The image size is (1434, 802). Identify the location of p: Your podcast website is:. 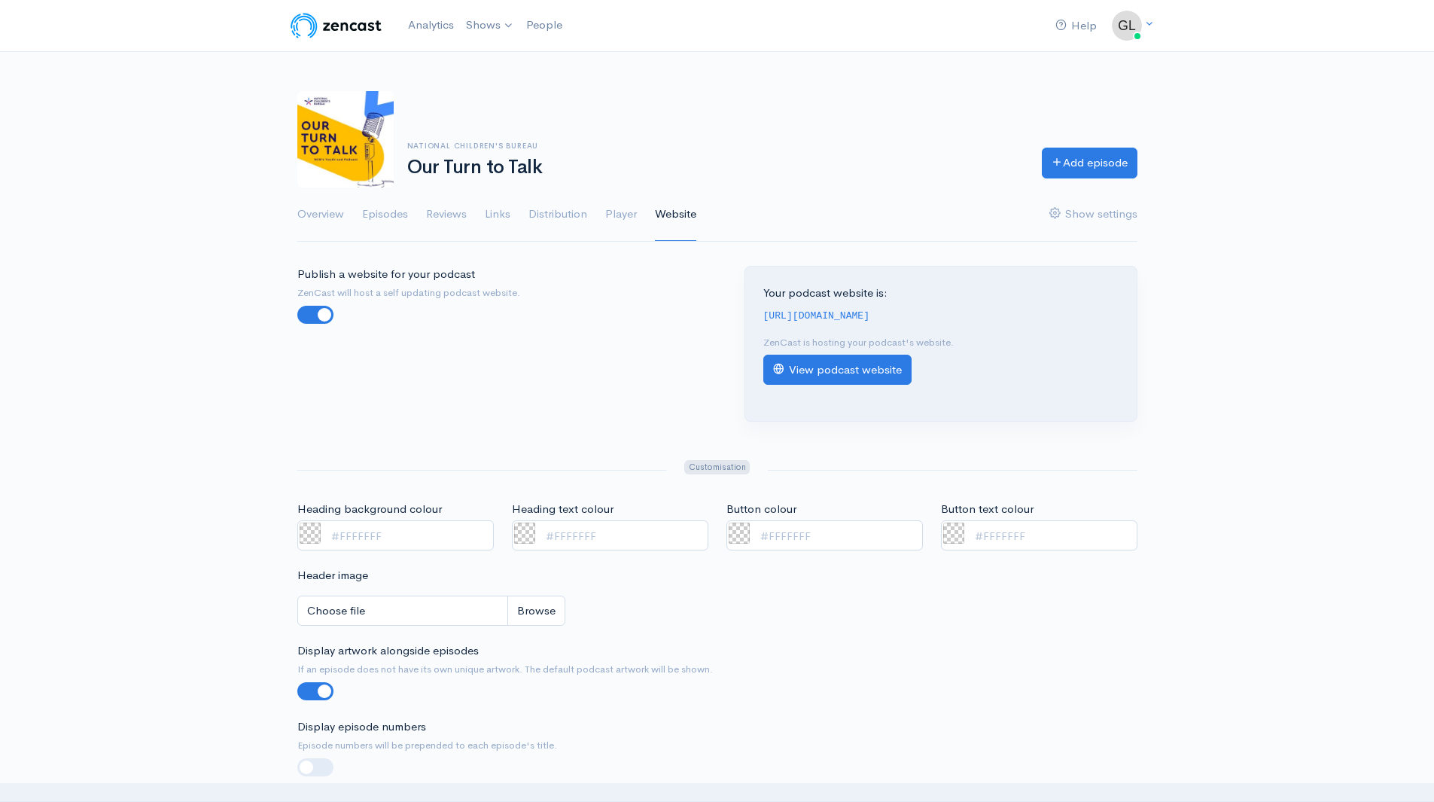
(941, 293).